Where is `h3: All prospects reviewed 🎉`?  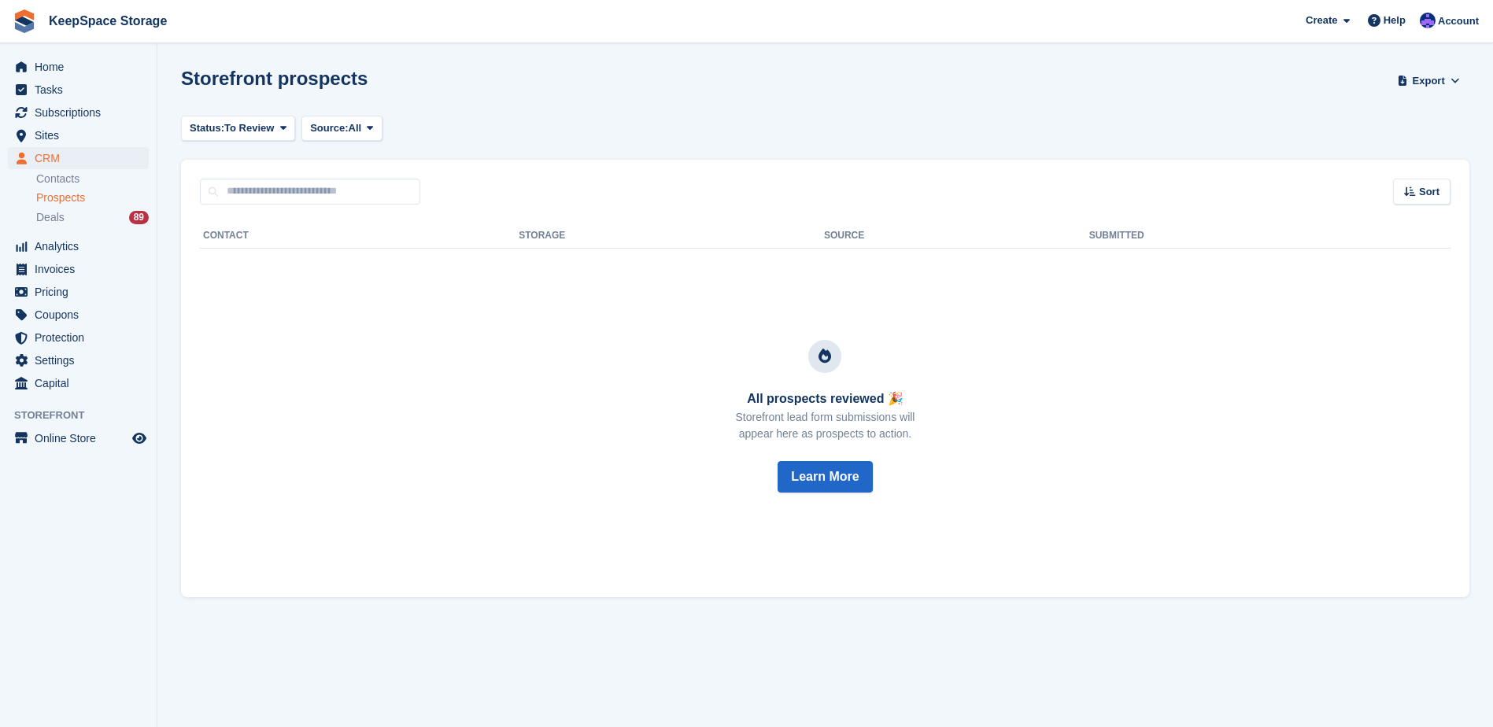 h3: All prospects reviewed 🎉 is located at coordinates (826, 399).